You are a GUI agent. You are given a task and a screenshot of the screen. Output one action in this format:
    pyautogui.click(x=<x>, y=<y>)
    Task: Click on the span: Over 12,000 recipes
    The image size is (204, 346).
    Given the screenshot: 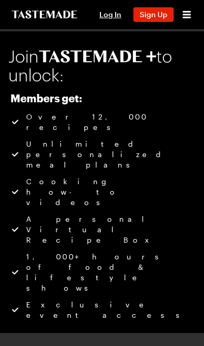 What is the action you would take?
    pyautogui.click(x=110, y=122)
    